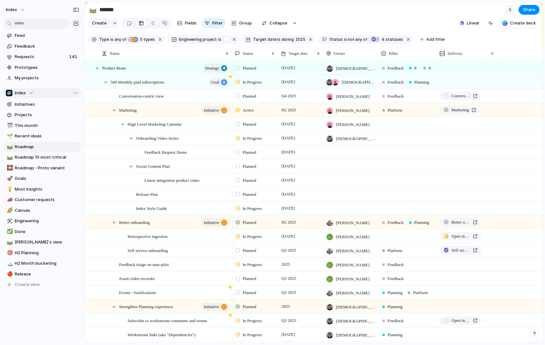  What do you see at coordinates (42, 274) in the screenshot?
I see `a: 🍎Release` at bounding box center [42, 274].